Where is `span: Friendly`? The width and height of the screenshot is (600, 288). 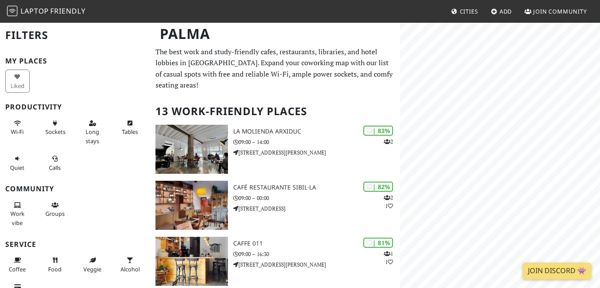 span: Friendly is located at coordinates (68, 11).